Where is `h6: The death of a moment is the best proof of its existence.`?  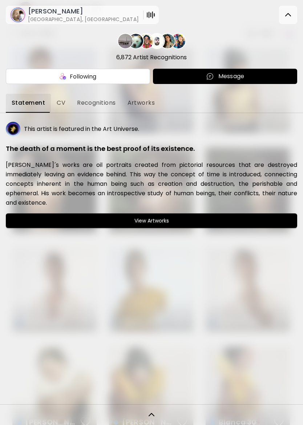 h6: The death of a moment is the best proof of its existence. is located at coordinates (152, 149).